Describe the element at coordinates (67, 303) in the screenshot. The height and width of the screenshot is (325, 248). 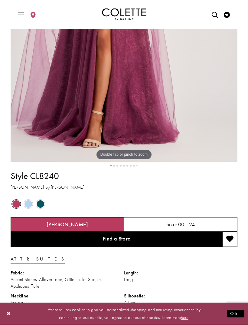
I see `div: Scoop` at that location.